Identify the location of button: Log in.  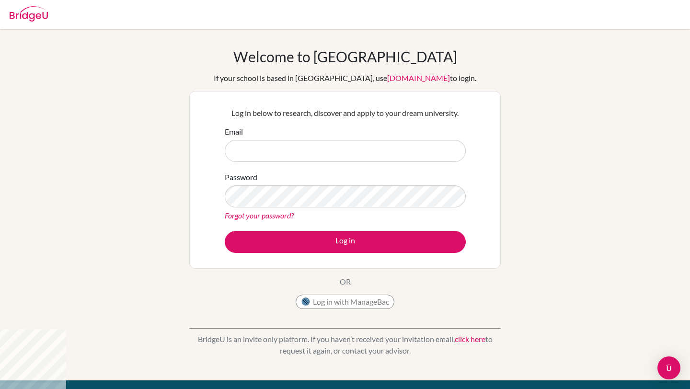
(345, 242).